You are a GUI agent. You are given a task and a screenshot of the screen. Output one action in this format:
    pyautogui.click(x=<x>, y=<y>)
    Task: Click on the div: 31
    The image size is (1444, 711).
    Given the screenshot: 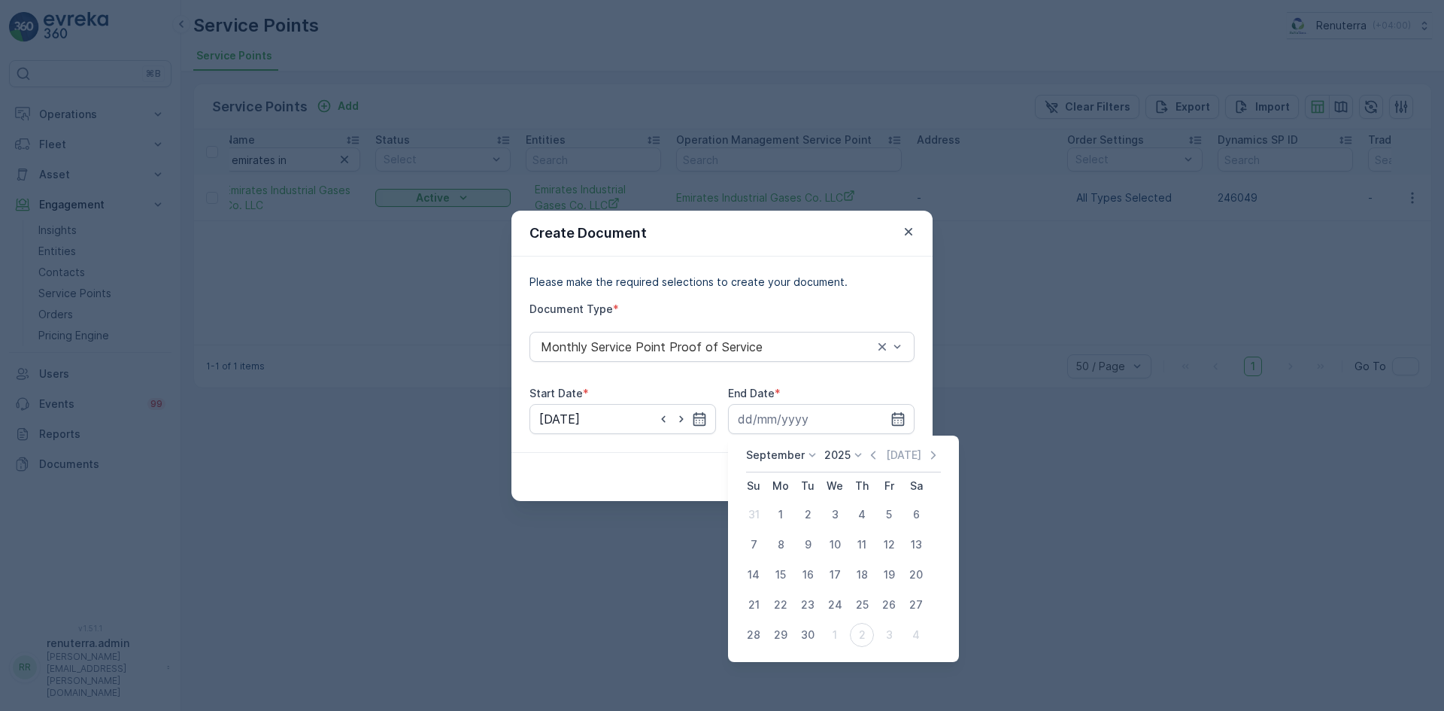 What is the action you would take?
    pyautogui.click(x=754, y=514)
    